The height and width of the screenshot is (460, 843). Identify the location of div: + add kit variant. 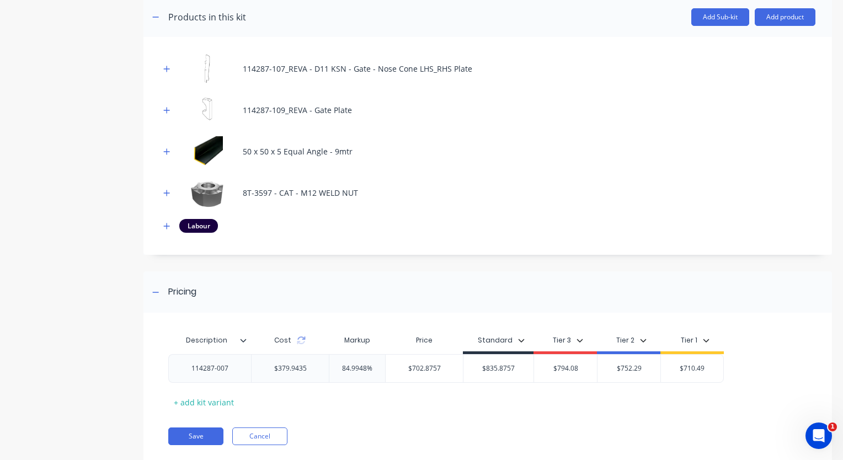
(204, 402).